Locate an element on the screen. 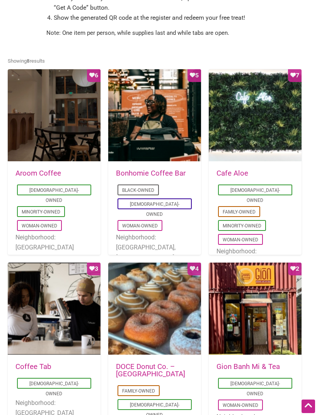  span: Showing results is located at coordinates (26, 61).